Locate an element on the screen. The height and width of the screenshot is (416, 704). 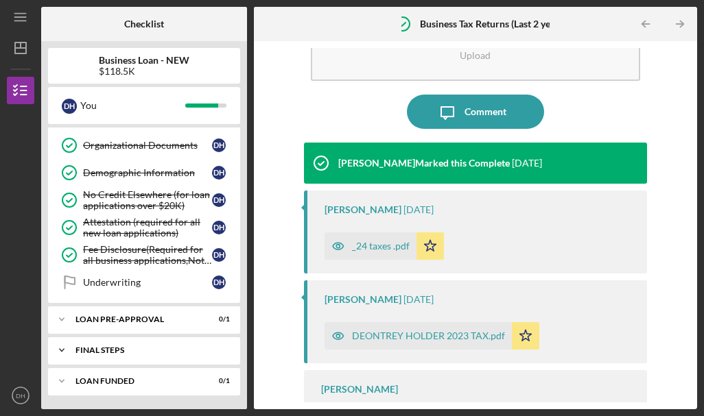
div: LOAN PRE-APPROVAL is located at coordinates (135, 320).